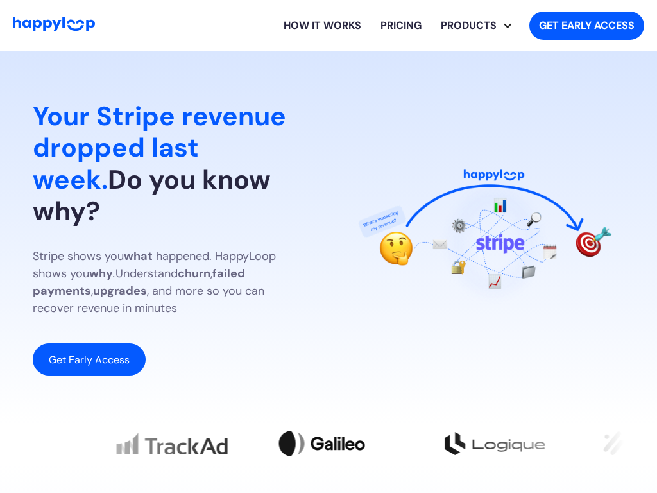 This screenshot has width=657, height=493. Describe the element at coordinates (139, 282) in the screenshot. I see `strong: failed payments` at that location.